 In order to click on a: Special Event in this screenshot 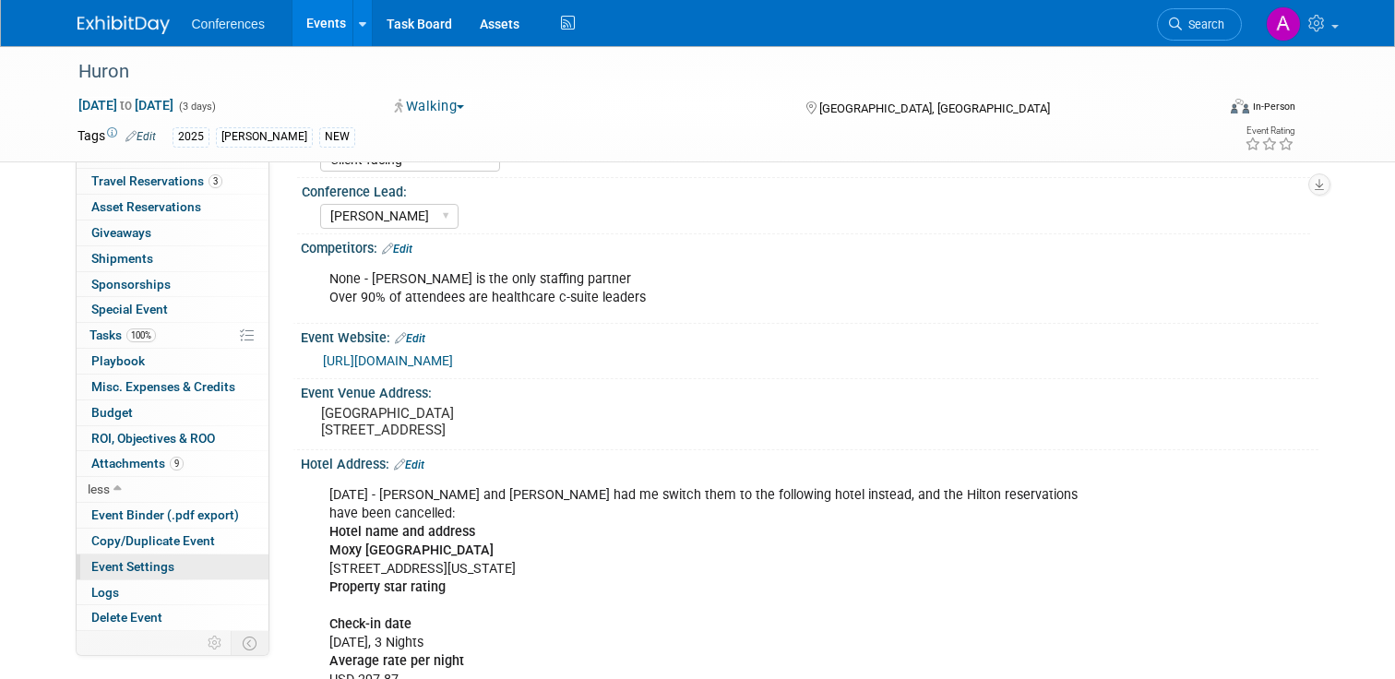, I will do `click(172, 309)`.